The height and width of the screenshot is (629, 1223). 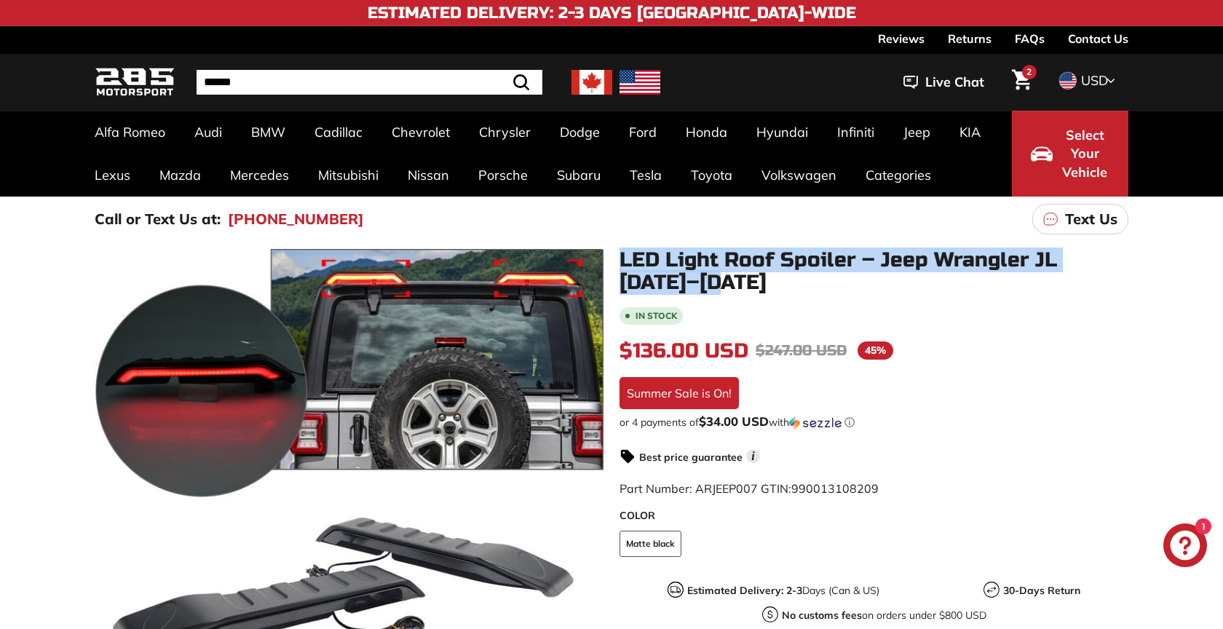 What do you see at coordinates (579, 175) in the screenshot?
I see `a: Subaru` at bounding box center [579, 175].